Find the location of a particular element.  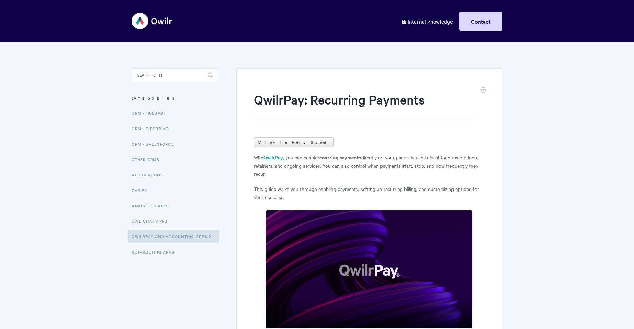

a: Live Chat Apps is located at coordinates (152, 221).